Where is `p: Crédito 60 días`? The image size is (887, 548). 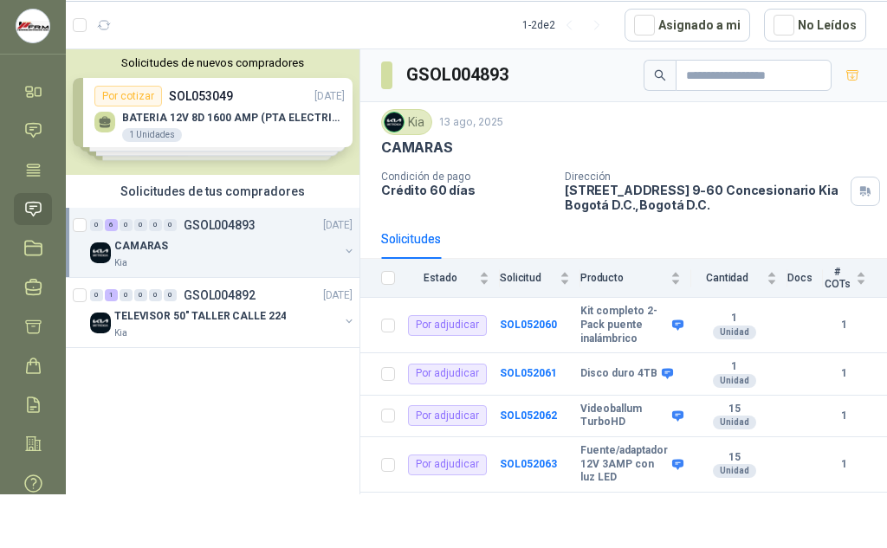
p: Crédito 60 días is located at coordinates (466, 190).